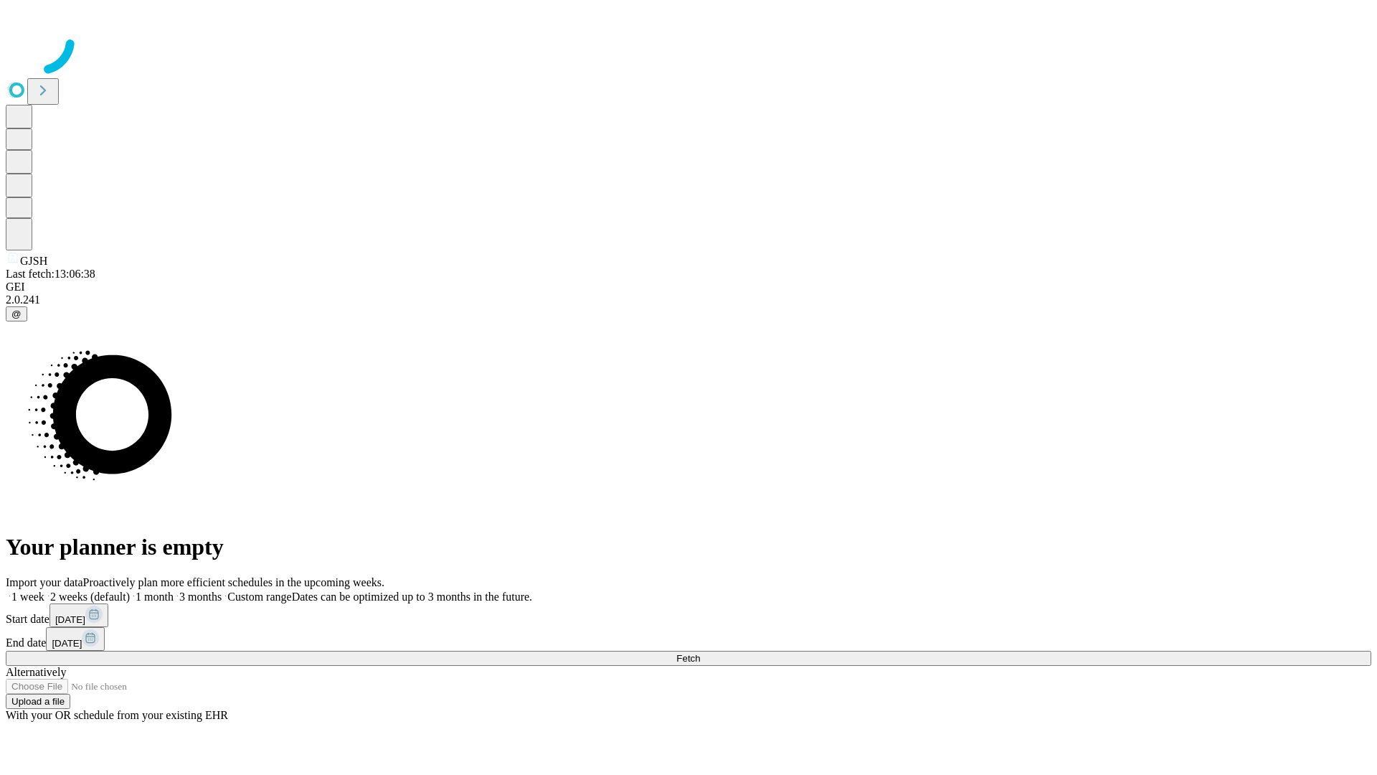  Describe the element at coordinates (689, 300) in the screenshot. I see `div: 2.0.241` at that location.